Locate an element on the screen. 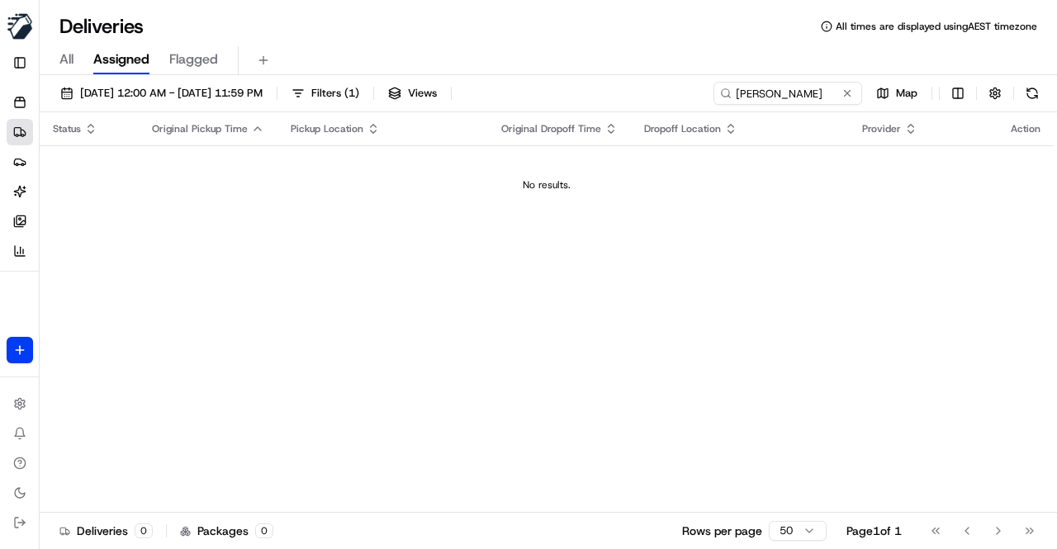 The image size is (1057, 549). p: Rows per page is located at coordinates (722, 531).